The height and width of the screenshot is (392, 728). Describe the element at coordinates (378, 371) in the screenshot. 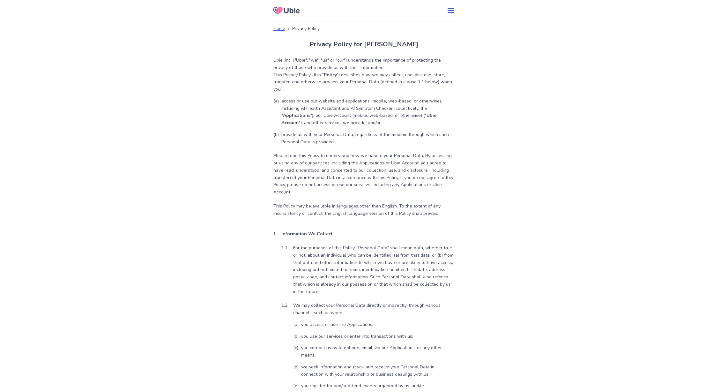

I see `li: we seek information about you and receive your Personal Data in connection with your relationship...` at that location.